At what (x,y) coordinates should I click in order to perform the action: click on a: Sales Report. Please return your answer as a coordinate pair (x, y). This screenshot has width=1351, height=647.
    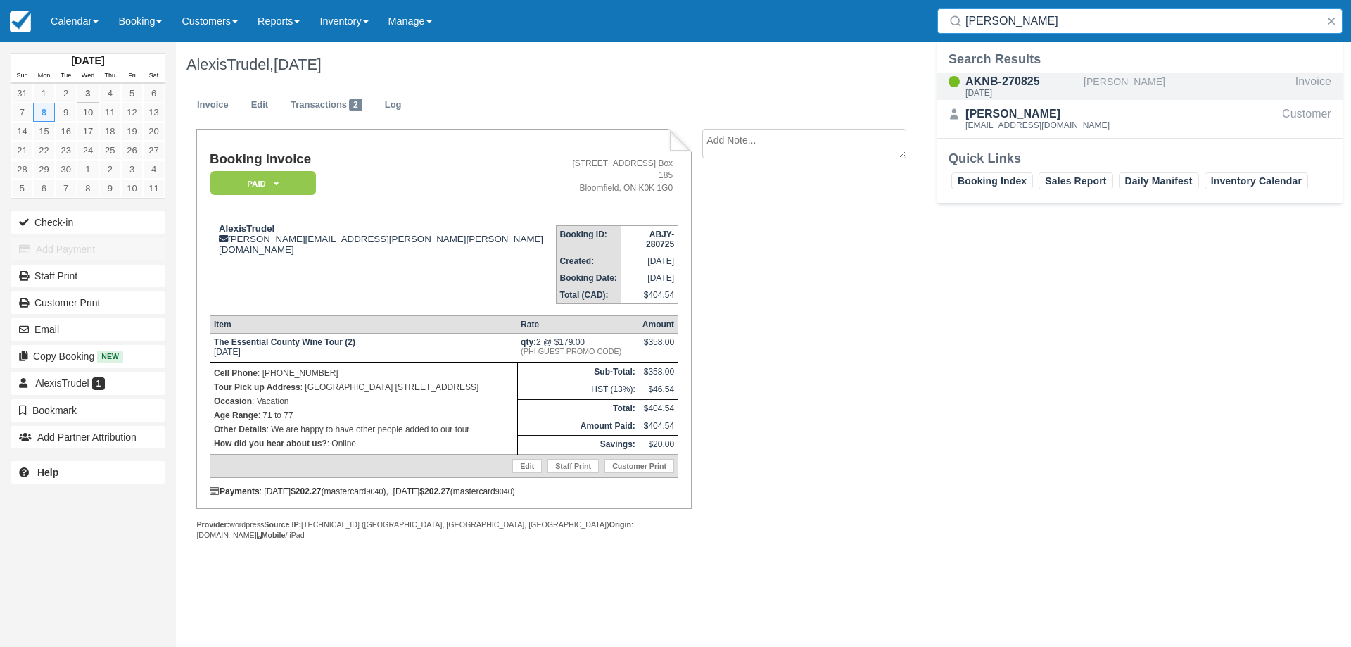
    Looking at the image, I should click on (1075, 181).